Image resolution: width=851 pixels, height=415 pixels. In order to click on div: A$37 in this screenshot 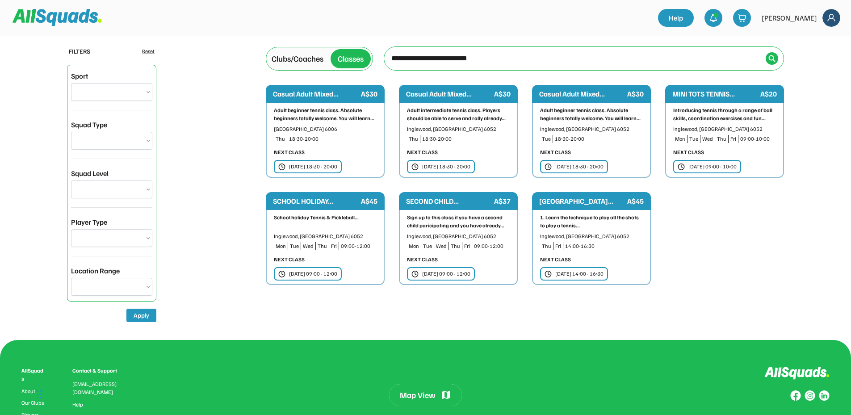, I will do `click(502, 201)`.